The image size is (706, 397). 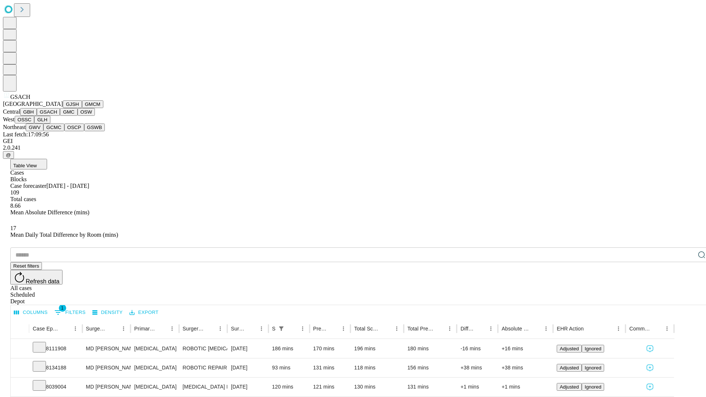 What do you see at coordinates (31, 313) in the screenshot?
I see `button: Select columns` at bounding box center [31, 313].